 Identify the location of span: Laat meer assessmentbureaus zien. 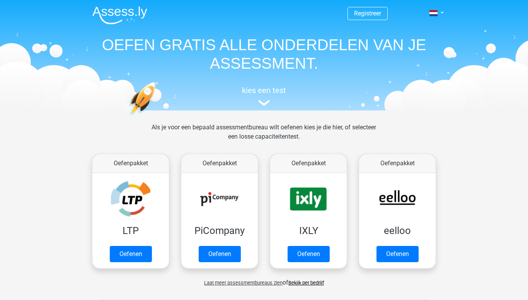
(243, 283).